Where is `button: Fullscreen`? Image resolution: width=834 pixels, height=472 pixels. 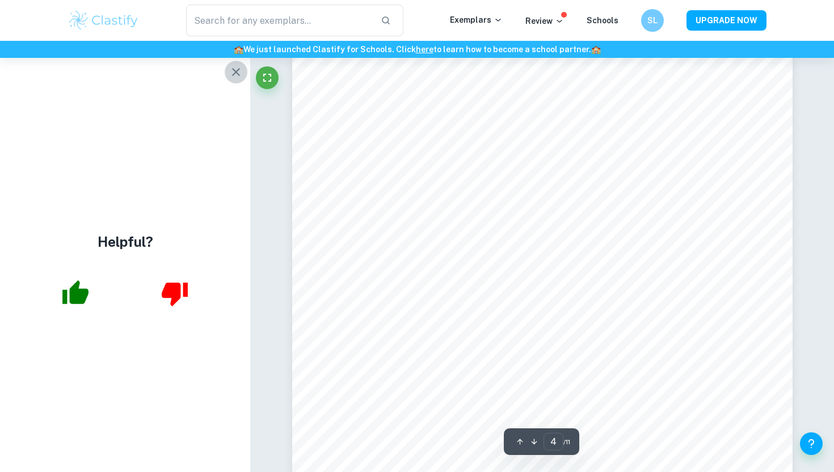
button: Fullscreen is located at coordinates (267, 78).